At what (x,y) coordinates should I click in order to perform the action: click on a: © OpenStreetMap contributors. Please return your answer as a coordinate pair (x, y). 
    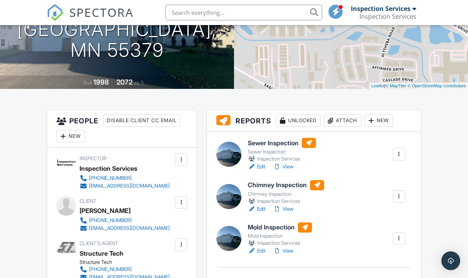
    Looking at the image, I should click on (436, 86).